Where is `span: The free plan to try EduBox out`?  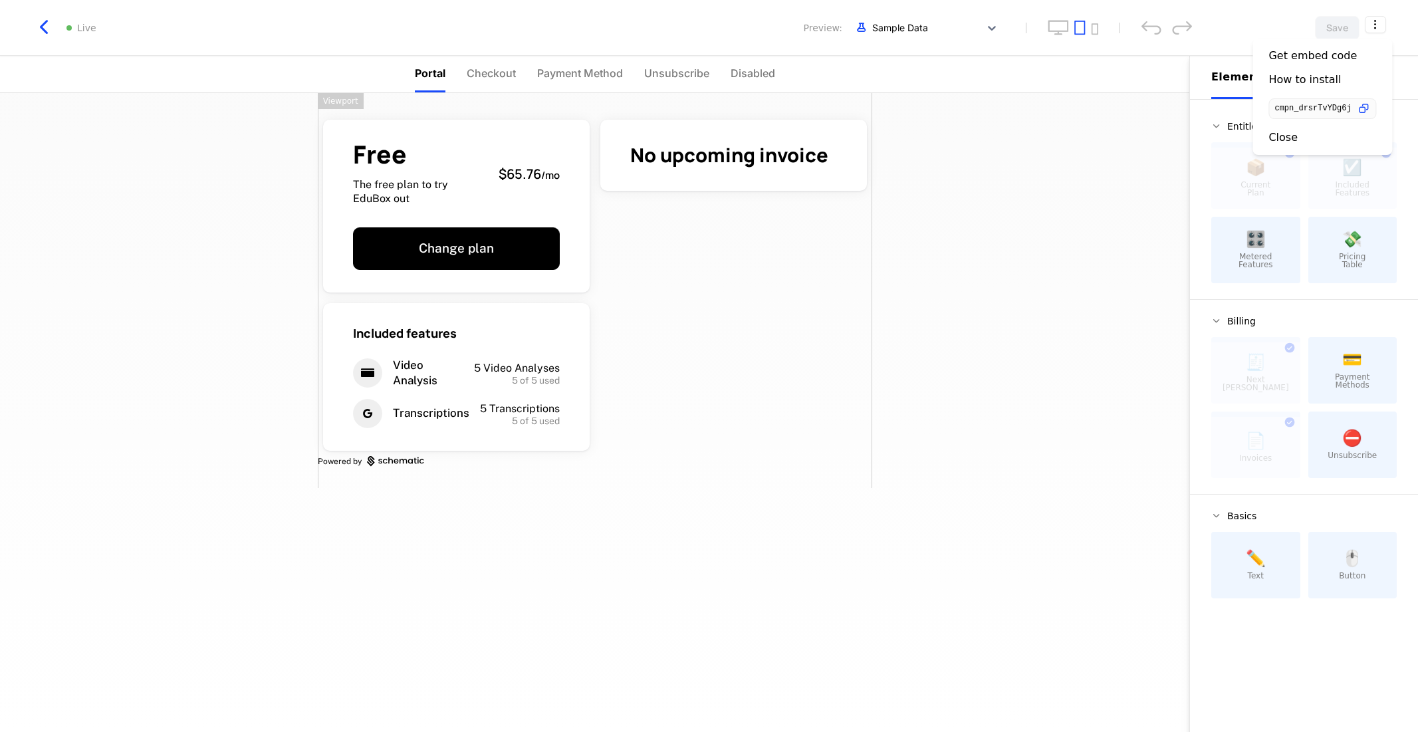 span: The free plan to try EduBox out is located at coordinates (420, 191).